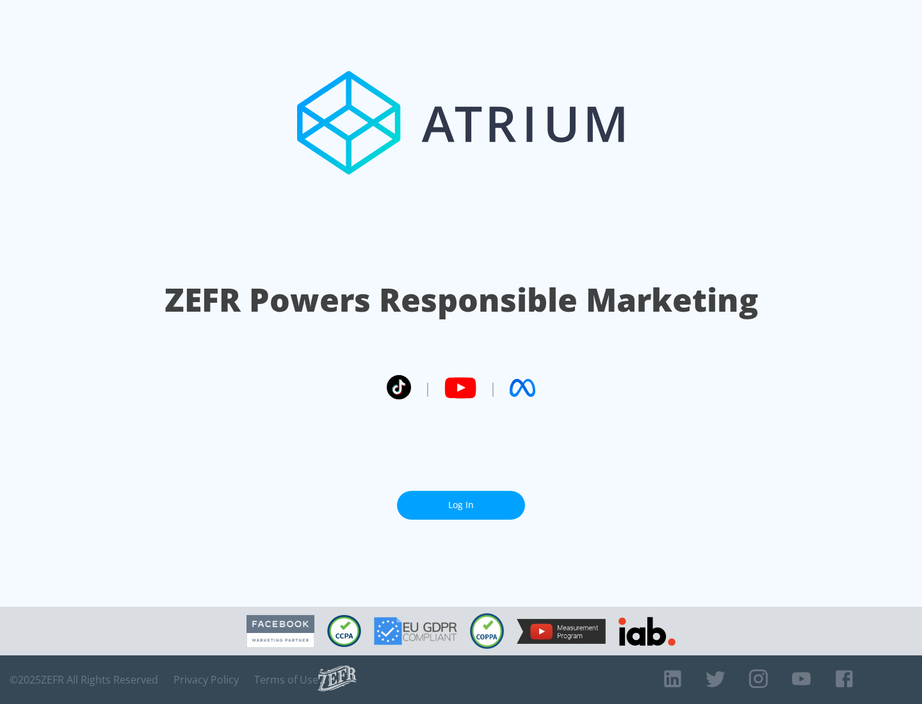 The image size is (922, 704). I want to click on img: YouTube Measurement Program, so click(561, 631).